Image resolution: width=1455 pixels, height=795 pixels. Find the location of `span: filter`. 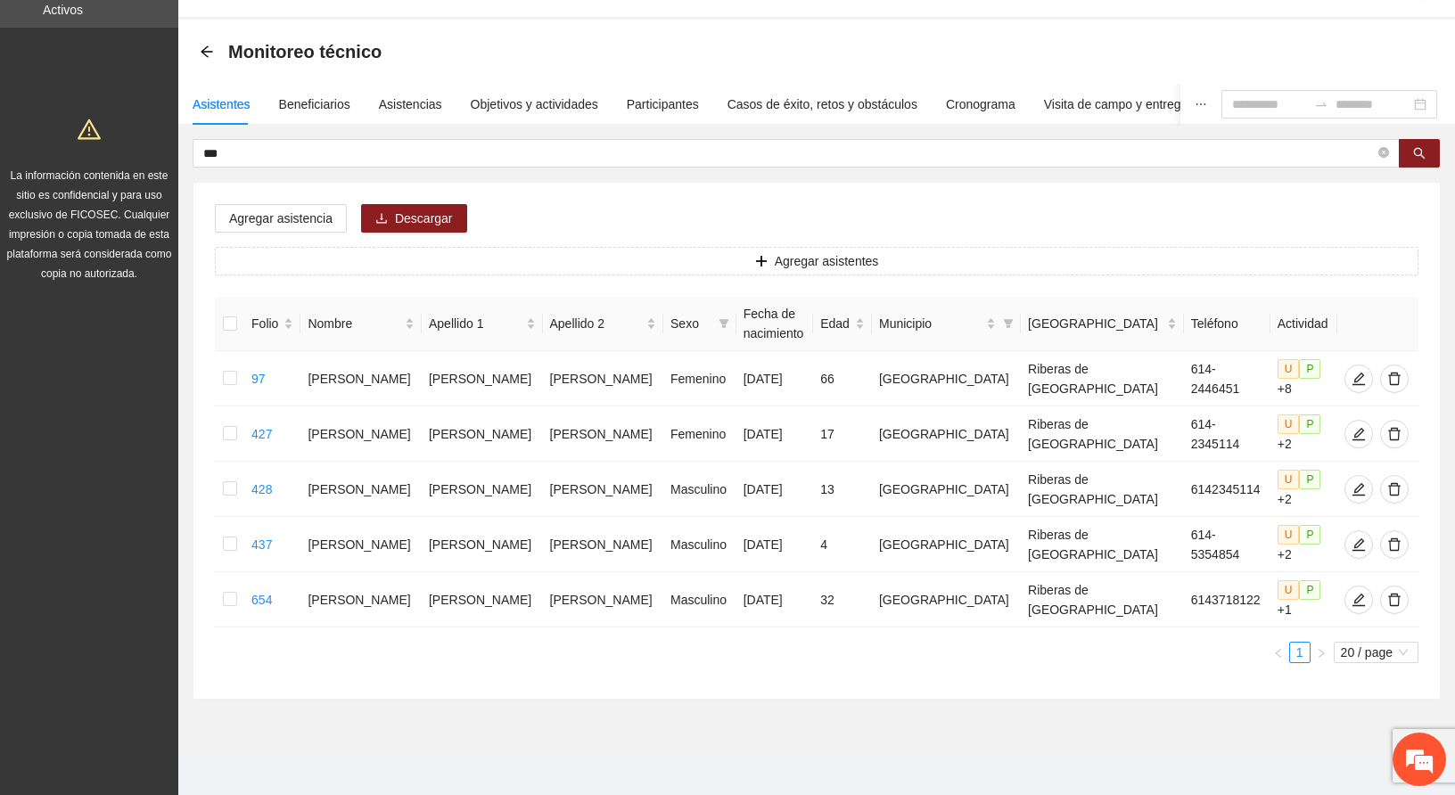

span: filter is located at coordinates (1008, 324).